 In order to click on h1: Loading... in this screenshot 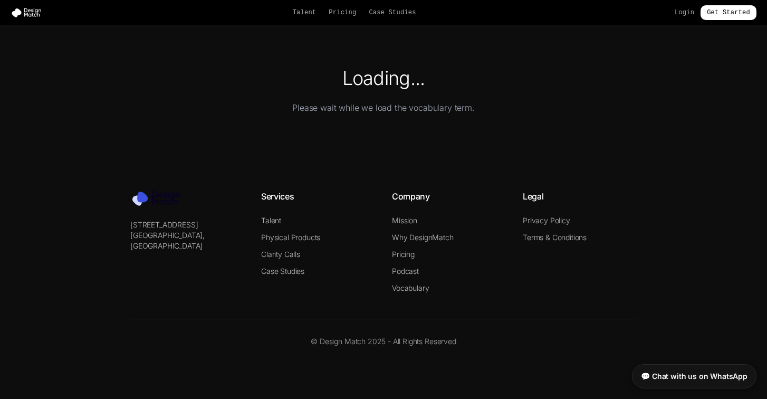, I will do `click(383, 78)`.